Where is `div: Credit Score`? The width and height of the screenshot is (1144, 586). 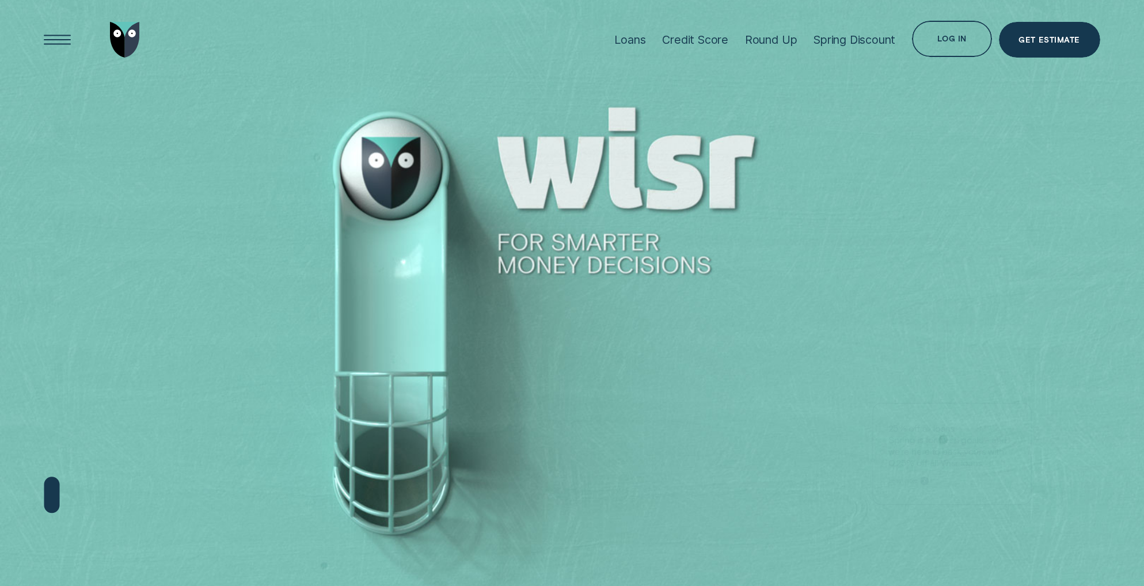 div: Credit Score is located at coordinates (695, 40).